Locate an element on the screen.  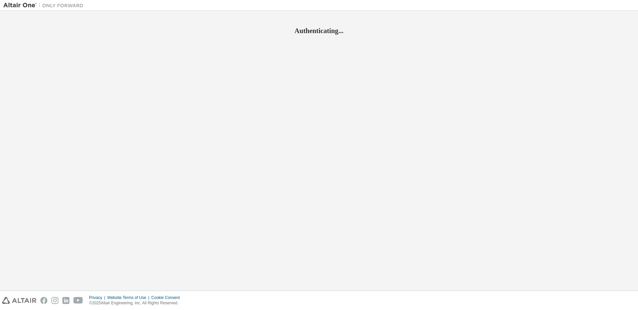
h2: Authenticating... is located at coordinates (319, 31).